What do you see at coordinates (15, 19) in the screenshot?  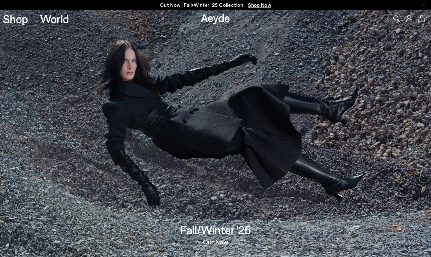 I see `a: Shop` at bounding box center [15, 19].